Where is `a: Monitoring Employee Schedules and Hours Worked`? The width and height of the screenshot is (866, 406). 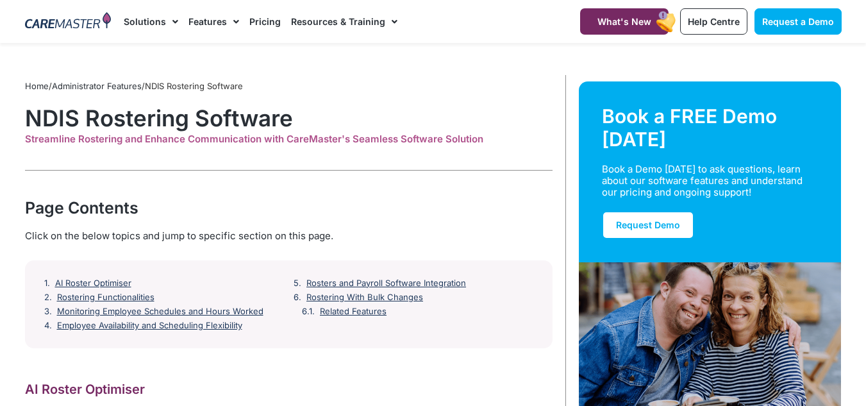 a: Monitoring Employee Schedules and Hours Worked is located at coordinates (160, 312).